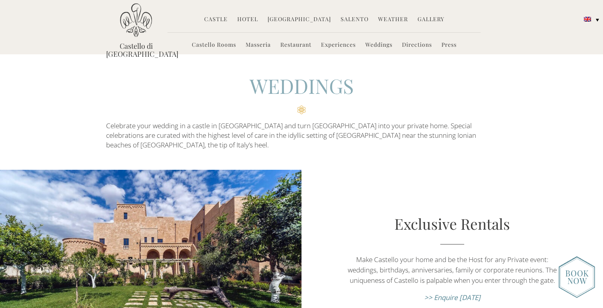 The image size is (603, 308). What do you see at coordinates (216, 20) in the screenshot?
I see `a: Castle` at bounding box center [216, 20].